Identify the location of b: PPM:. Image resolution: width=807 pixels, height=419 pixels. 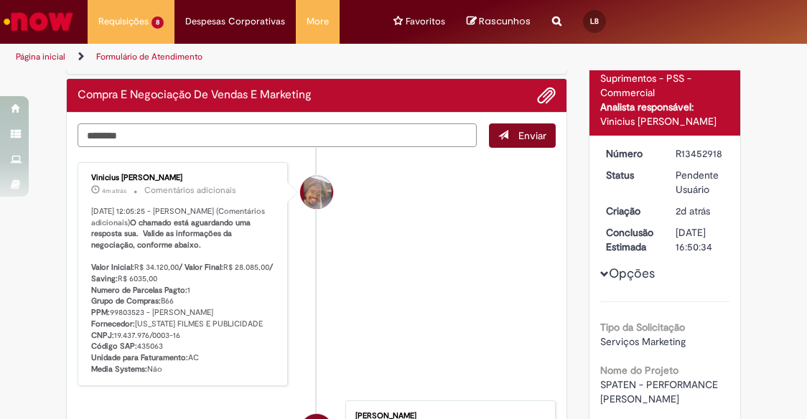
(101, 312).